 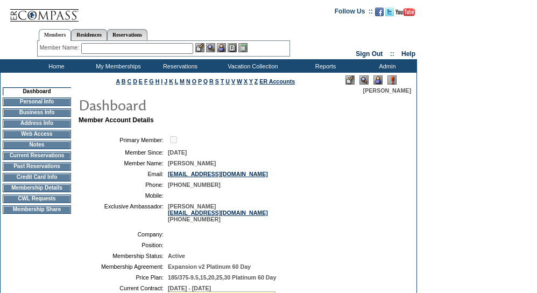 What do you see at coordinates (151, 81) in the screenshot?
I see `a: G` at bounding box center [151, 81].